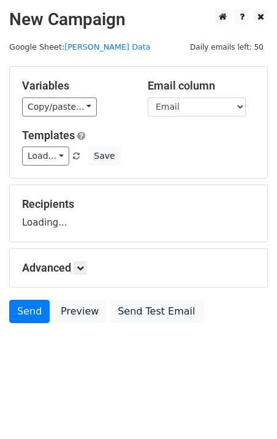 This screenshot has height=439, width=277. Describe the element at coordinates (80, 47) in the screenshot. I see `small: Google Sheet:` at that location.